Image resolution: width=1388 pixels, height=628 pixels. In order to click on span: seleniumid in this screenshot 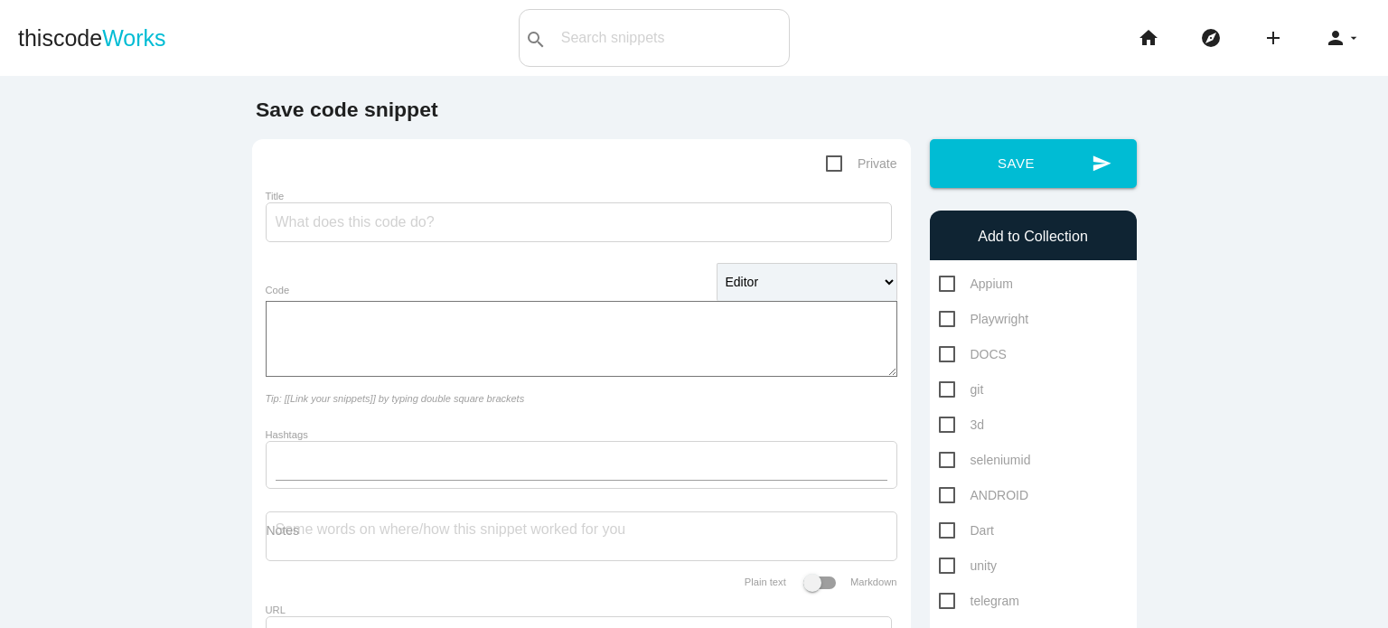, I will do `click(985, 460)`.